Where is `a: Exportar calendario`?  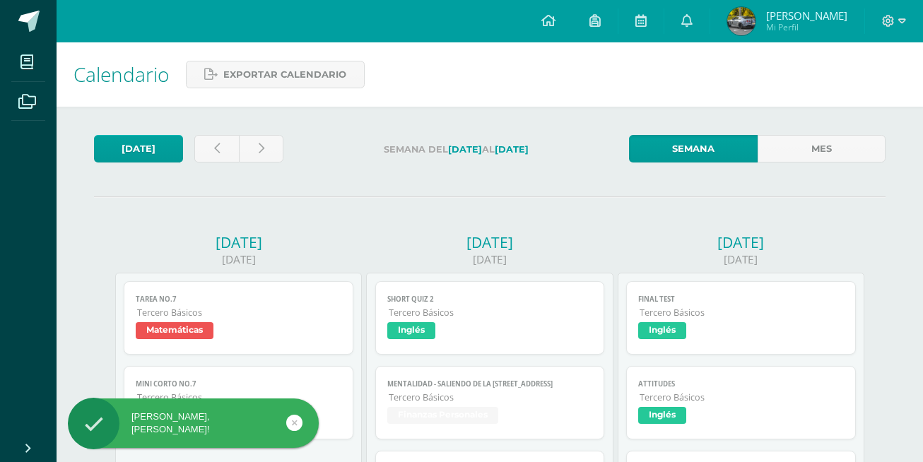
a: Exportar calendario is located at coordinates (275, 74).